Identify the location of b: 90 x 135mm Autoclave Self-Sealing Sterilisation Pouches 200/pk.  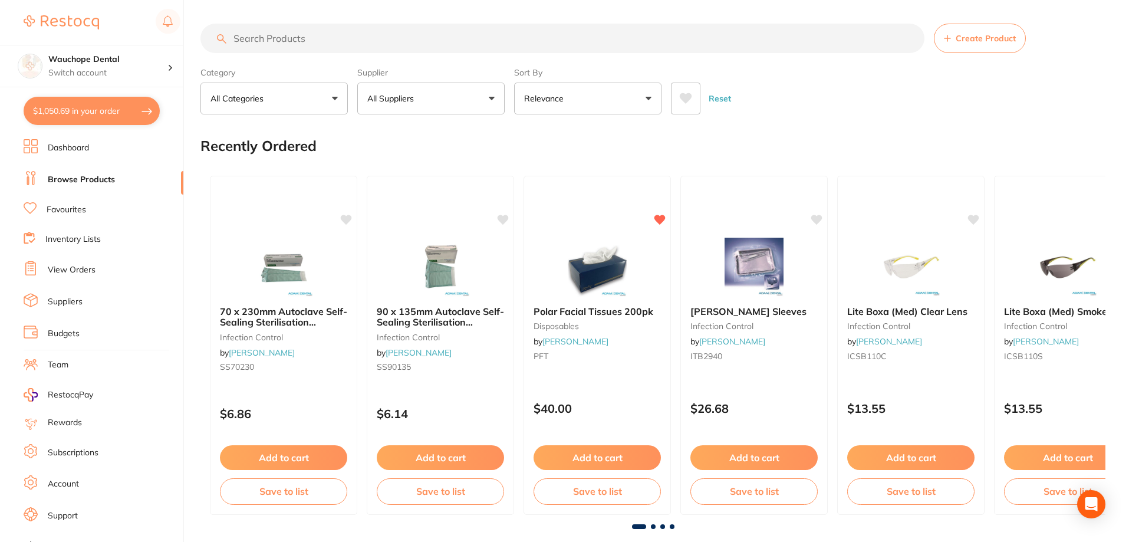
(440, 317).